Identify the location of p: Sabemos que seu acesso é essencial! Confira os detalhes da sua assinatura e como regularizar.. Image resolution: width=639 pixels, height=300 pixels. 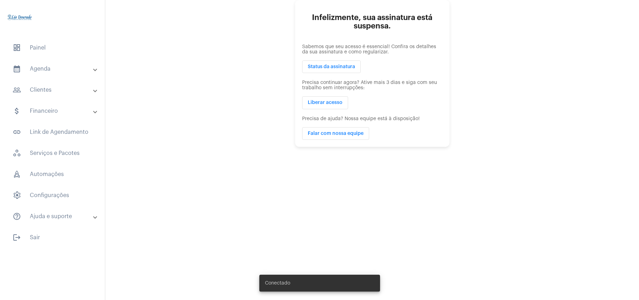
(373, 50).